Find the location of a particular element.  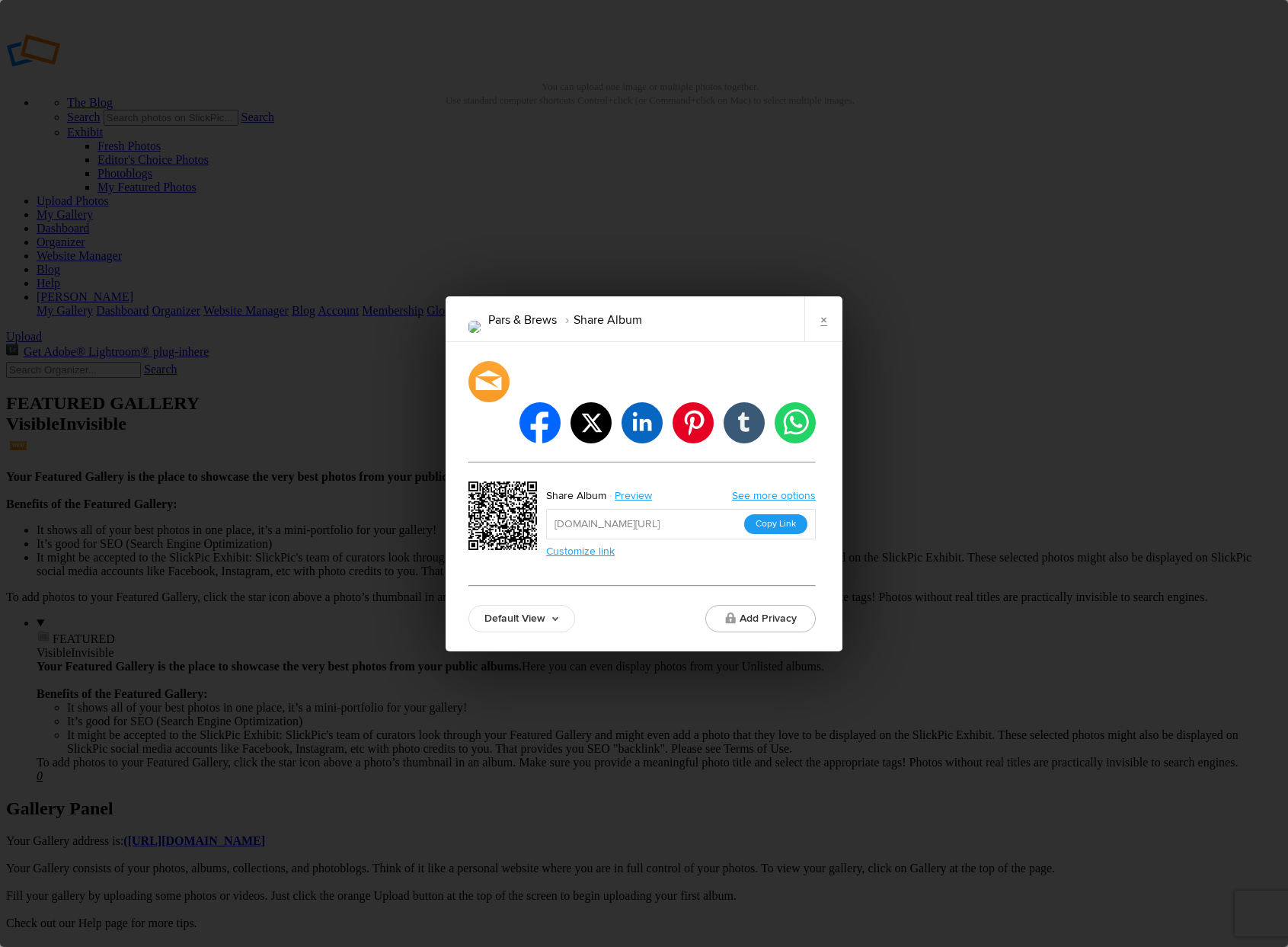

li: tumblr is located at coordinates (744, 423).